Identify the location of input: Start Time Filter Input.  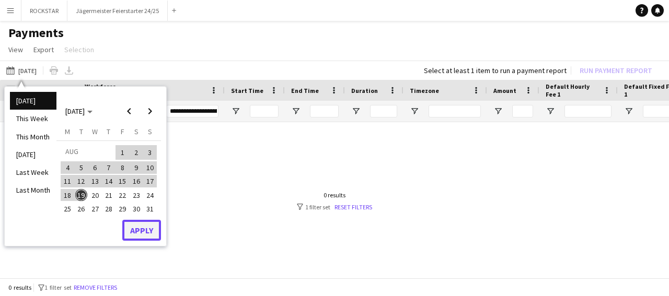
(264, 111).